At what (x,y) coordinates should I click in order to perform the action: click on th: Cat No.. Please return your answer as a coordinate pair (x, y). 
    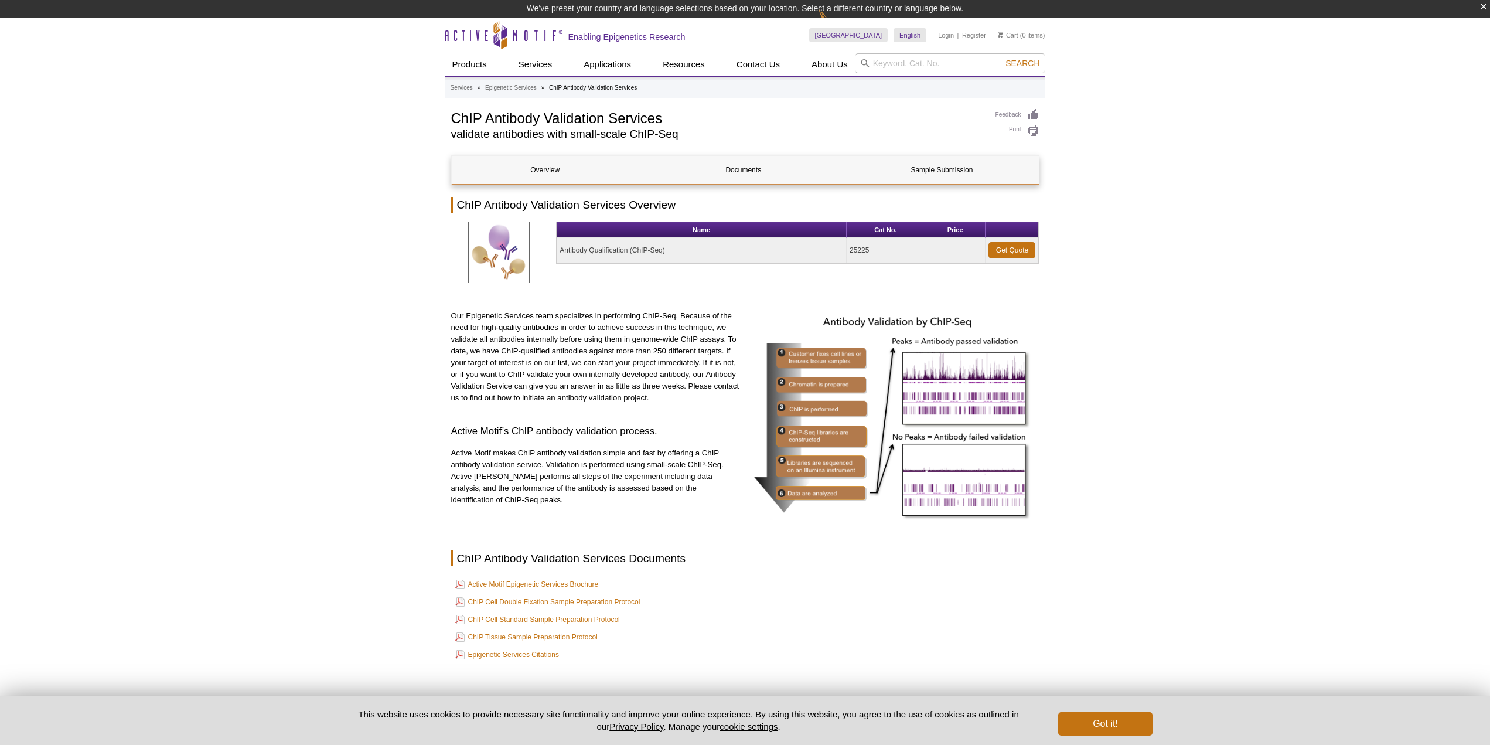
    Looking at the image, I should click on (886, 230).